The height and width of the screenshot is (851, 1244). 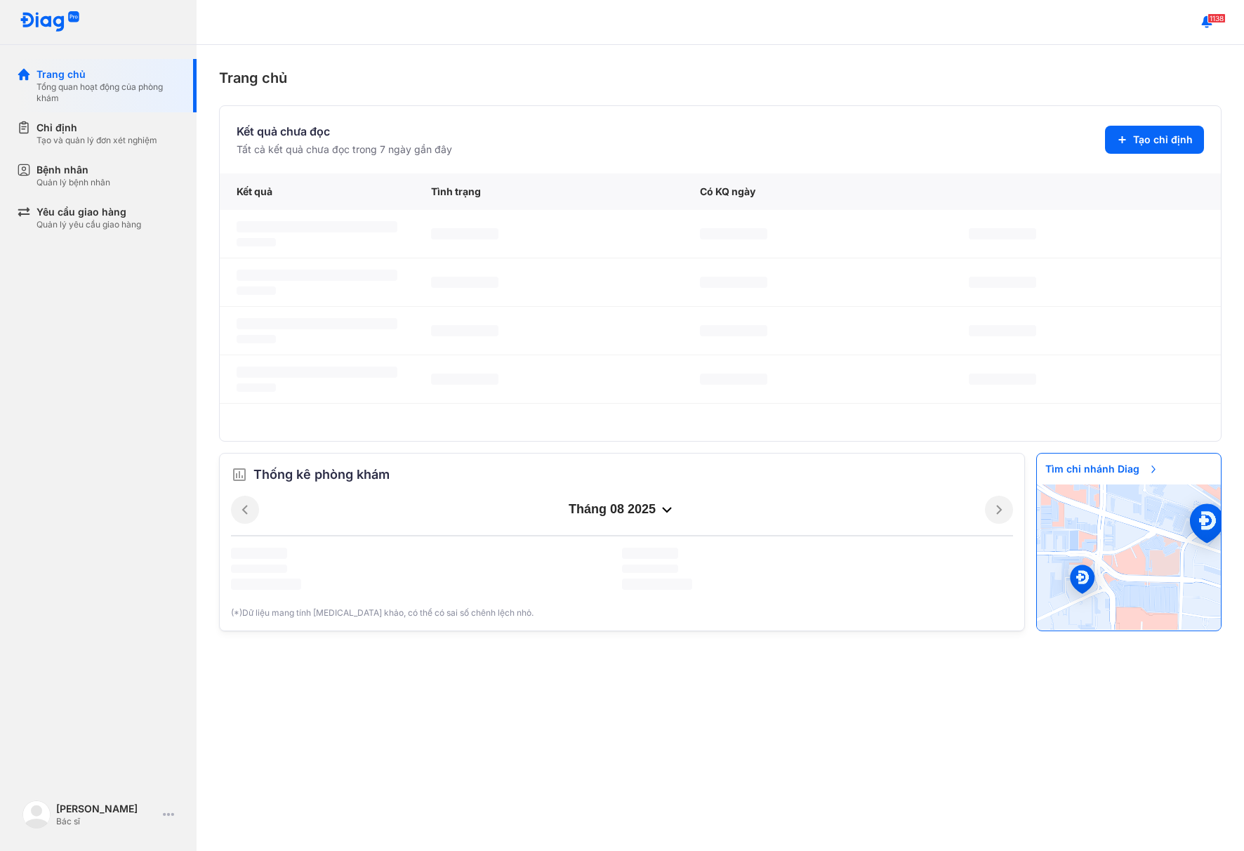 What do you see at coordinates (344, 150) in the screenshot?
I see `div: Tất cả kết quả chưa đọc trong 7 ngày gần đây` at bounding box center [344, 150].